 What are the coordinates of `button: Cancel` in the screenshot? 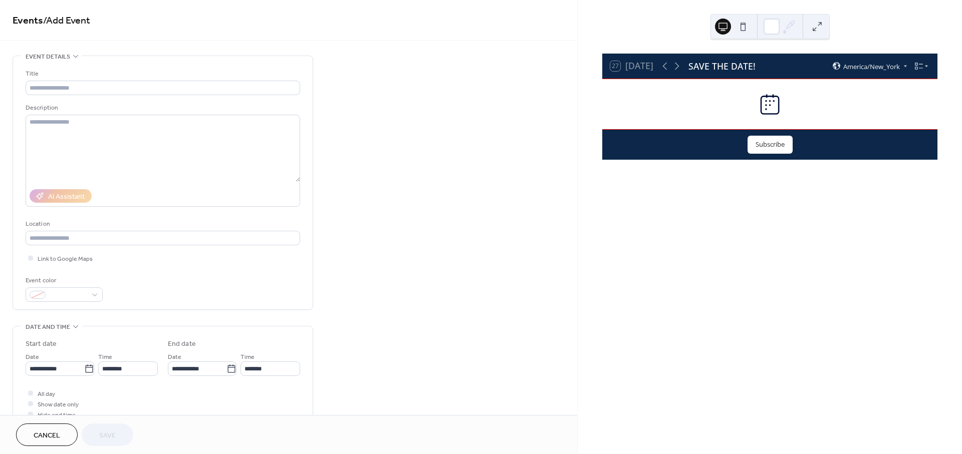 It's located at (47, 435).